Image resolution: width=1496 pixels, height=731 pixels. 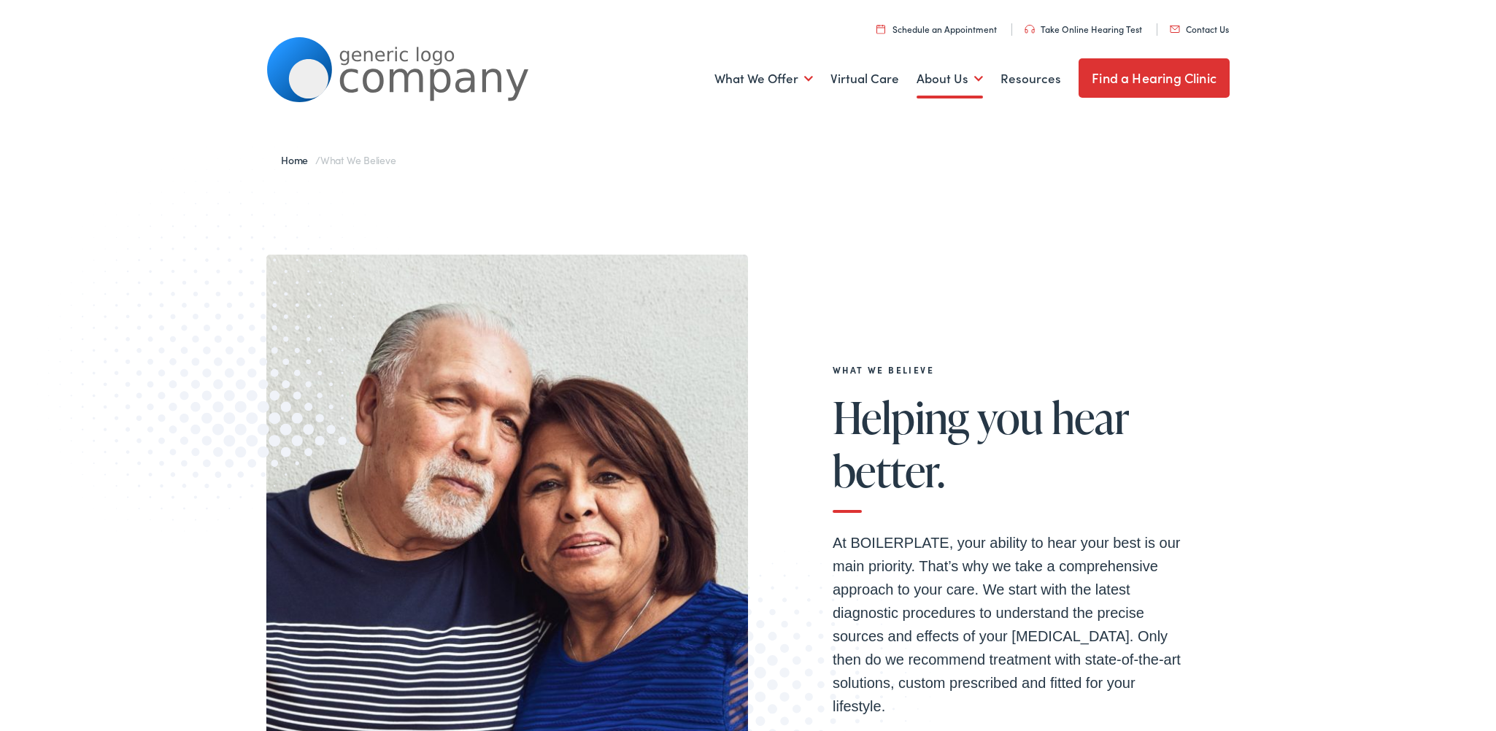 I want to click on a: Resources, so click(x=1030, y=79).